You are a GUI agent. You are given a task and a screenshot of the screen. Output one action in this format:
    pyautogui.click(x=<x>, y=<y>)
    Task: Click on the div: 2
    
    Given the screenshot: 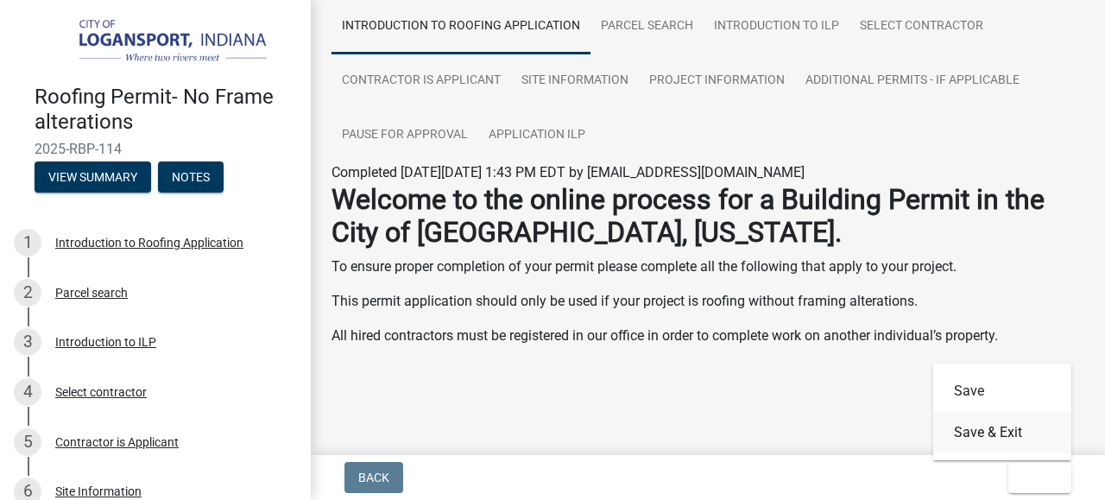 What is the action you would take?
    pyautogui.click(x=28, y=293)
    